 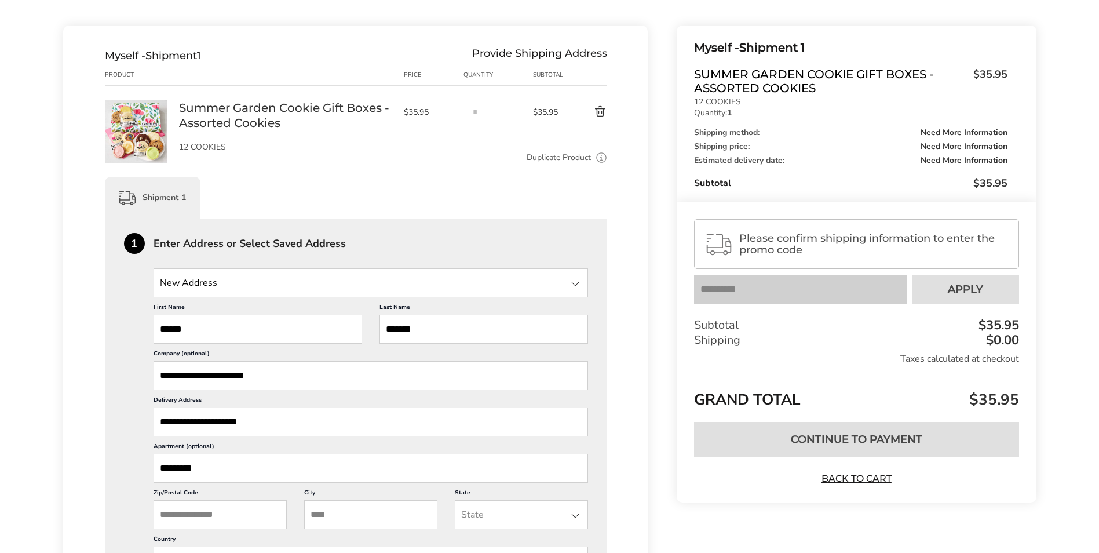 I want to click on button: Apply, so click(x=966, y=289).